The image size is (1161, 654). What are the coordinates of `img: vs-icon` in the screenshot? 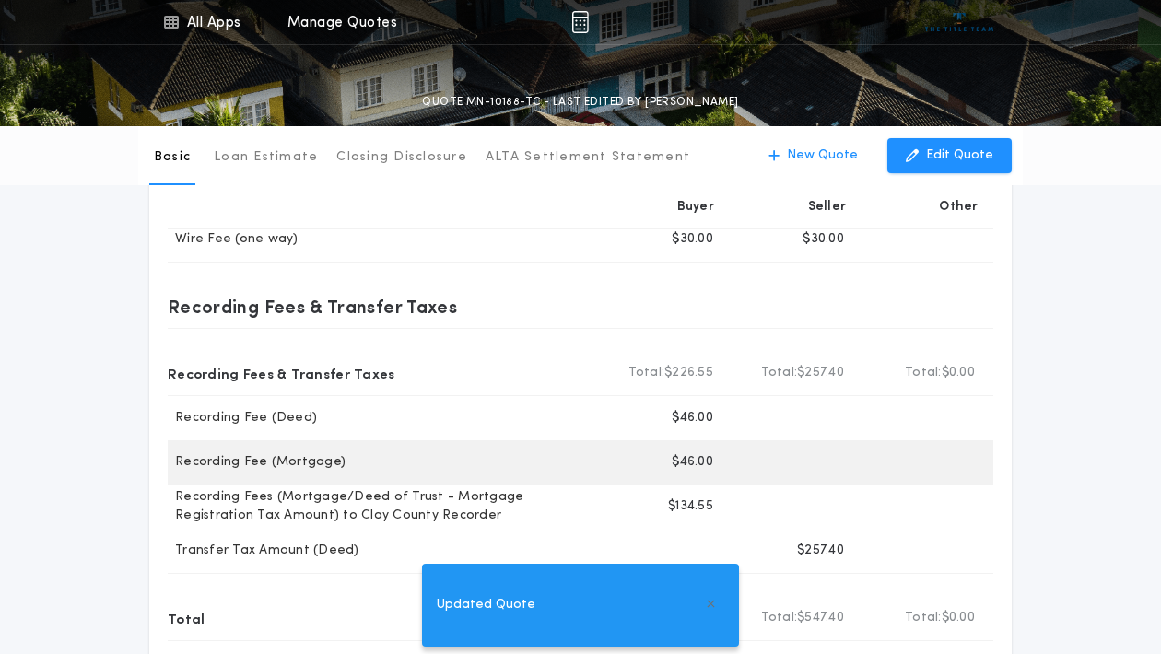 It's located at (959, 22).